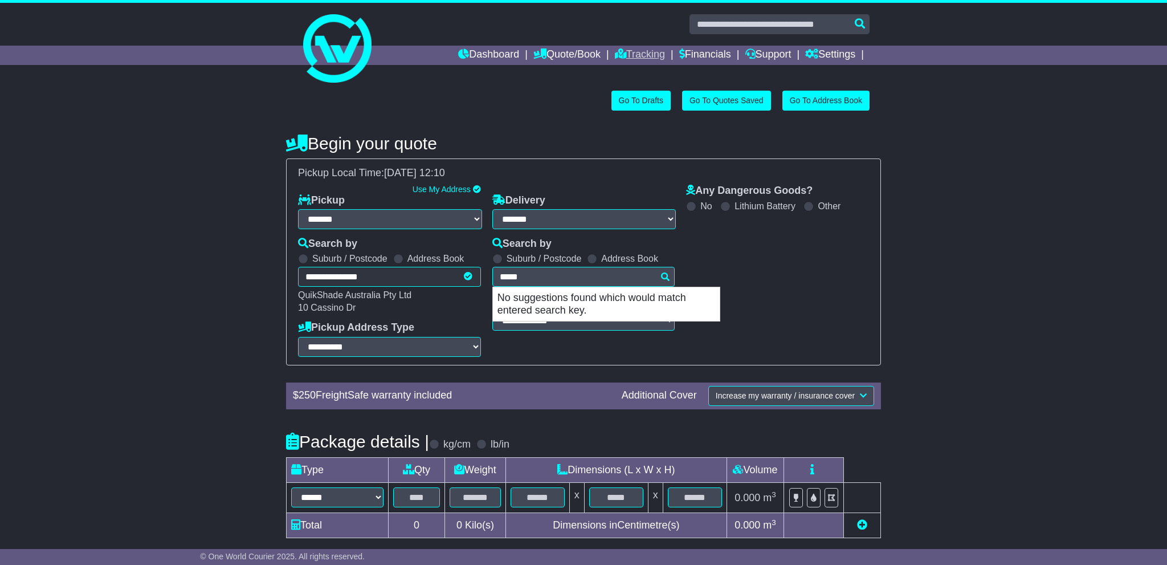  I want to click on td: Type, so click(337, 470).